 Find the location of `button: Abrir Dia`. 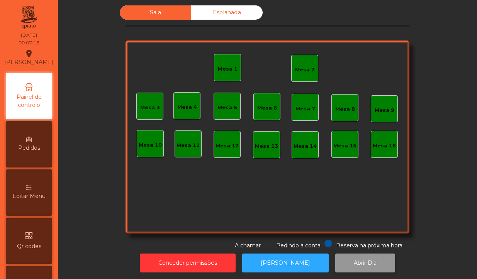

button: Abrir Dia is located at coordinates (365, 263).